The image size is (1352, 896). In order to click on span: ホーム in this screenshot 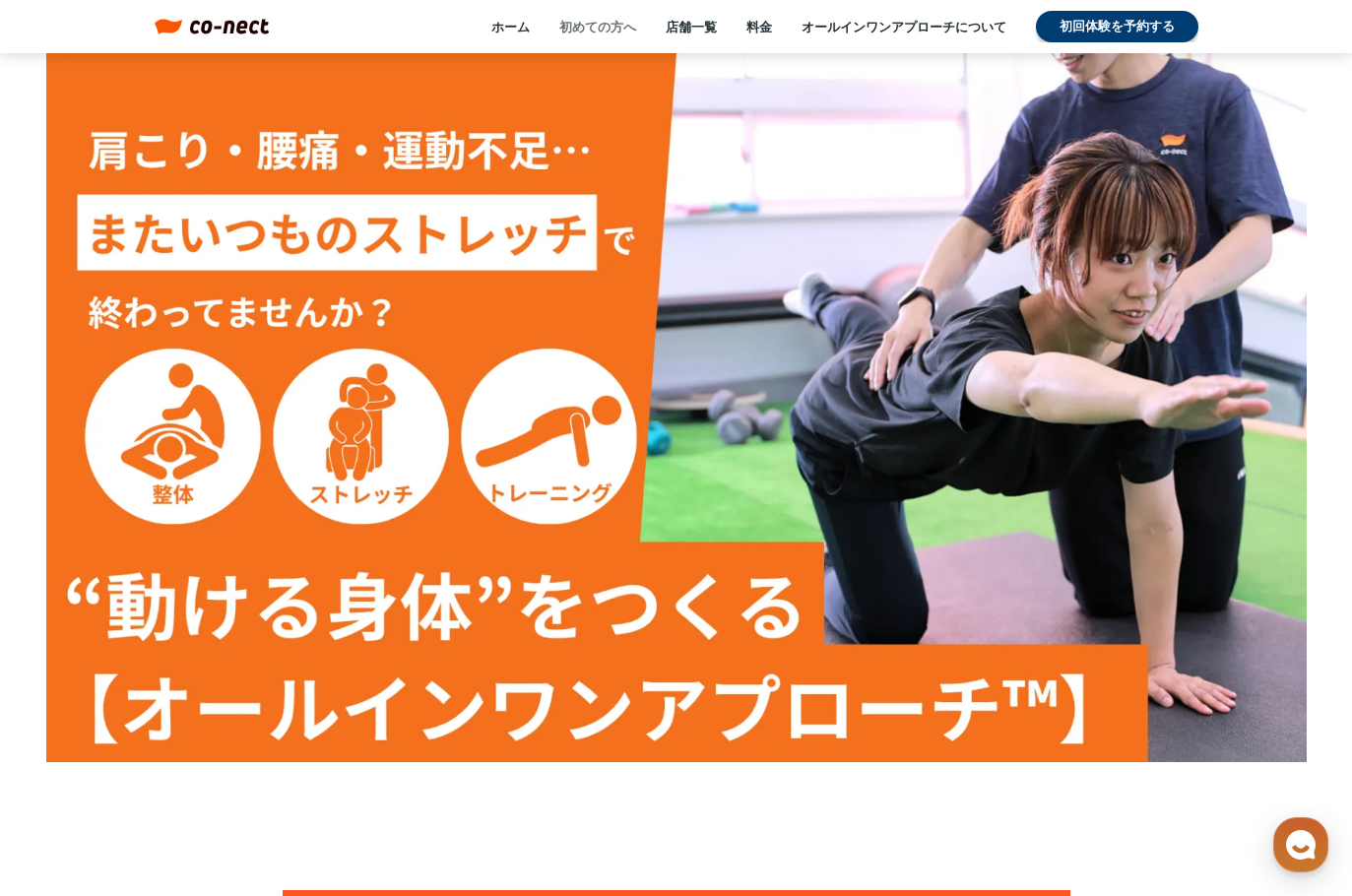, I will do `click(68, 661)`.